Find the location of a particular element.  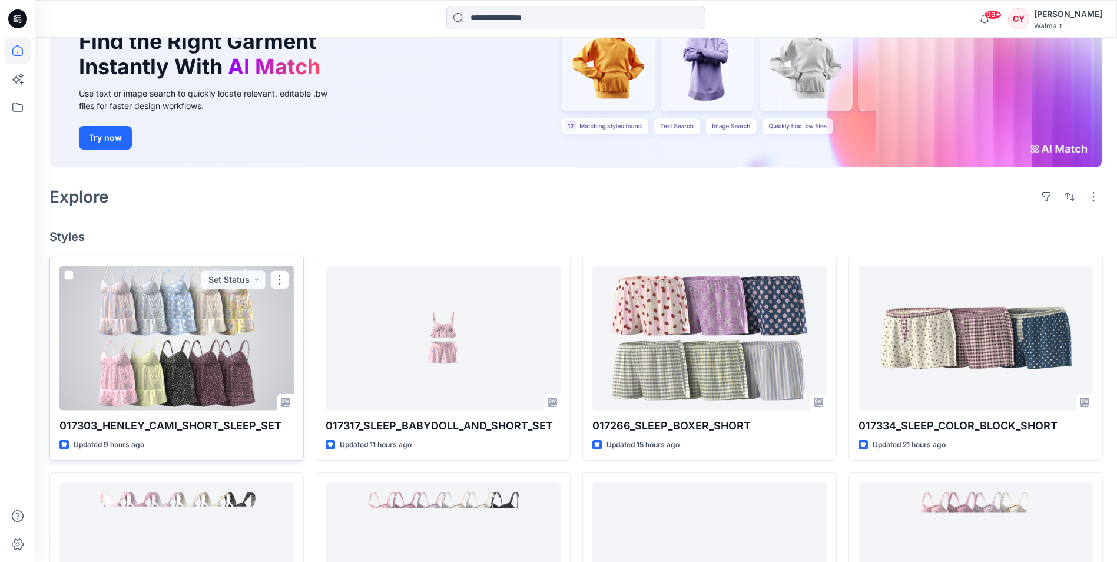

h4: Styles is located at coordinates (576, 237).